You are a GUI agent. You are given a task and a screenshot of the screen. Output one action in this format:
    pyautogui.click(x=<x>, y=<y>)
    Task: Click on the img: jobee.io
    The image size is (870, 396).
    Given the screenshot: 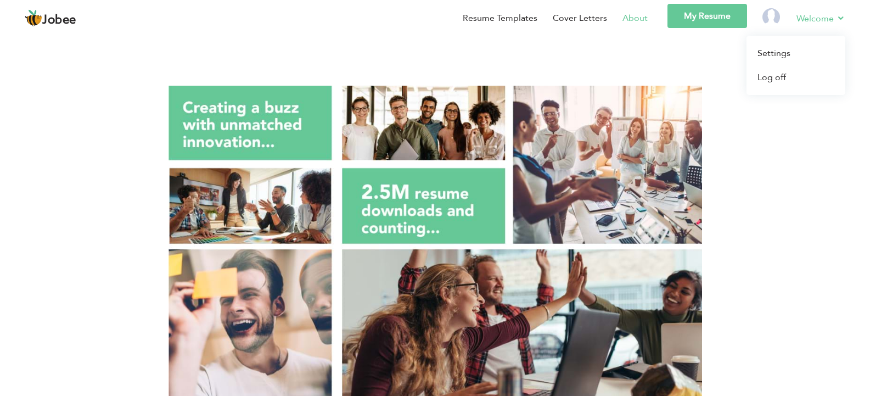 What is the action you would take?
    pyautogui.click(x=33, y=18)
    